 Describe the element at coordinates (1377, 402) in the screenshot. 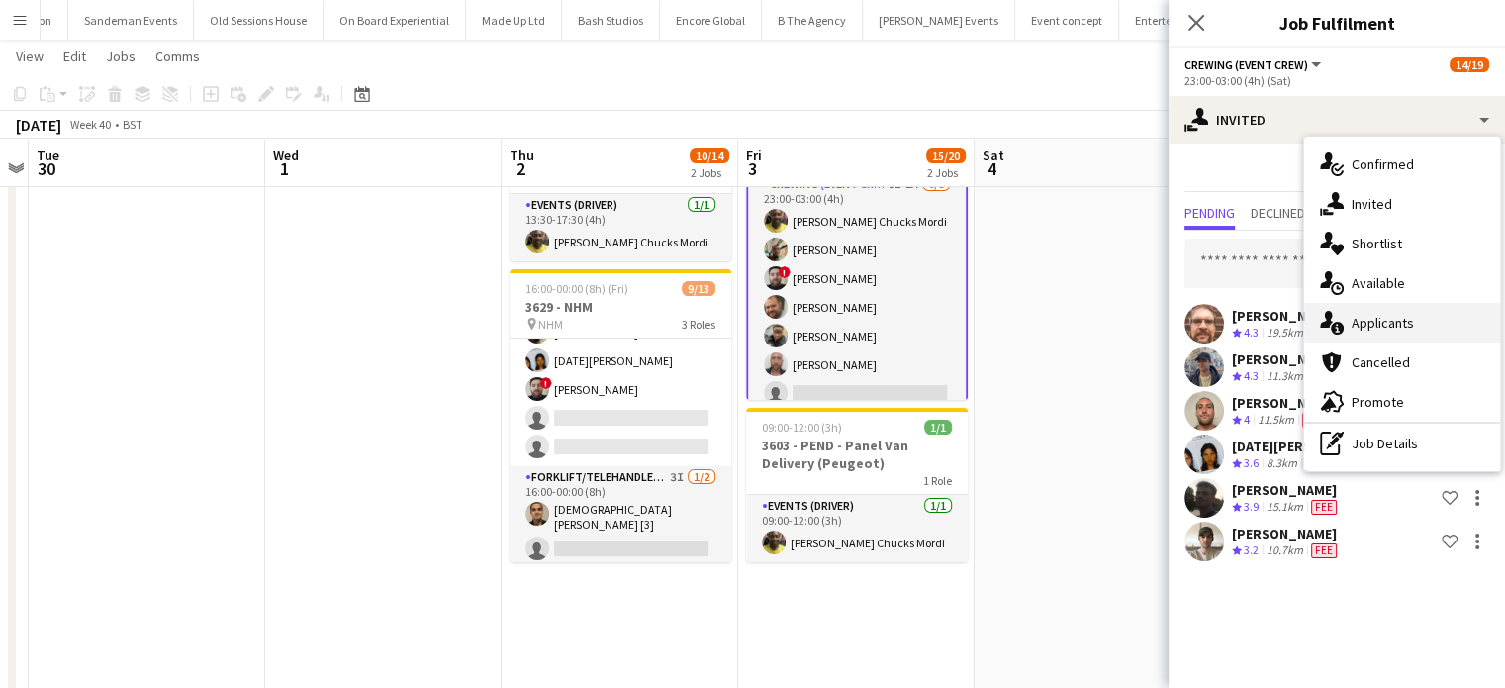

I see `span: Promote` at that location.